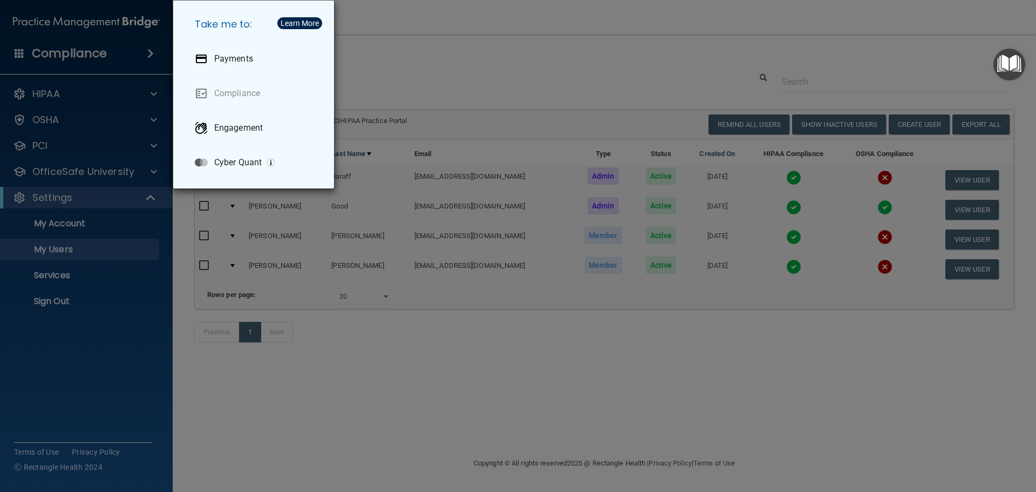  What do you see at coordinates (238, 162) in the screenshot?
I see `p: Cyber Quant` at bounding box center [238, 162].